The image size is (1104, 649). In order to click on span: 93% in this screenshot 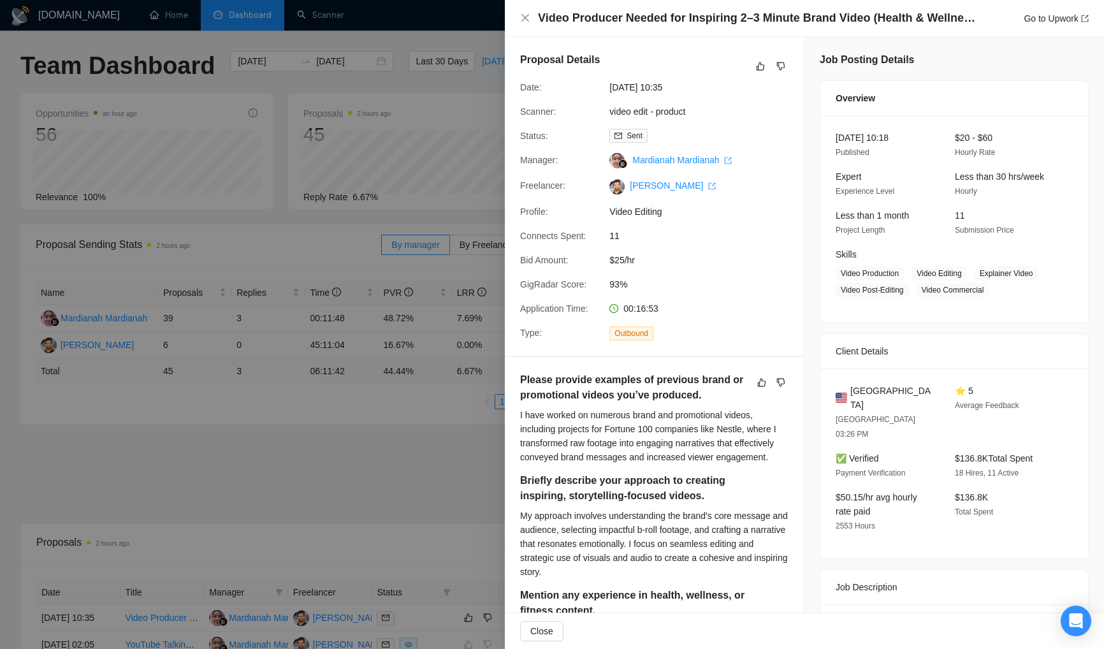, I will do `click(705, 284)`.